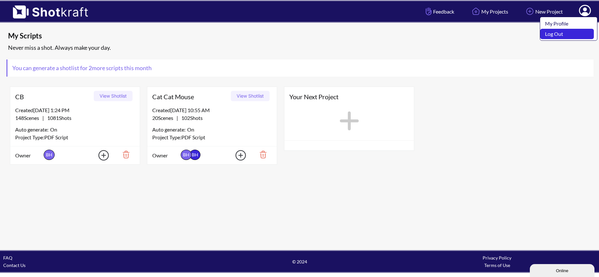 The image size is (599, 277). Describe the element at coordinates (190, 118) in the screenshot. I see `span: 102 Shots` at that location.